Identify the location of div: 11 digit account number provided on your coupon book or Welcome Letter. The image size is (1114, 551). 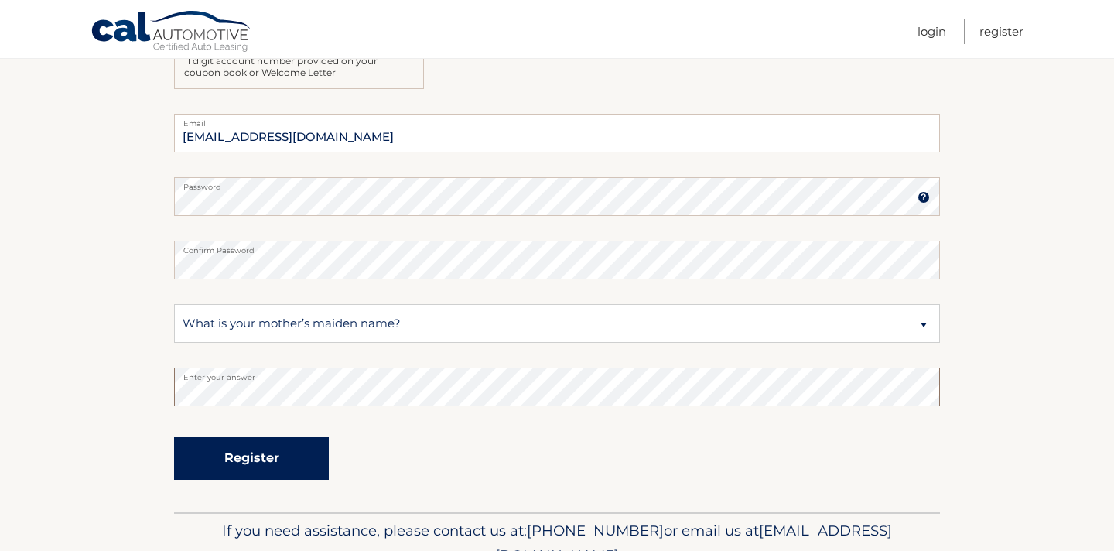
(299, 67).